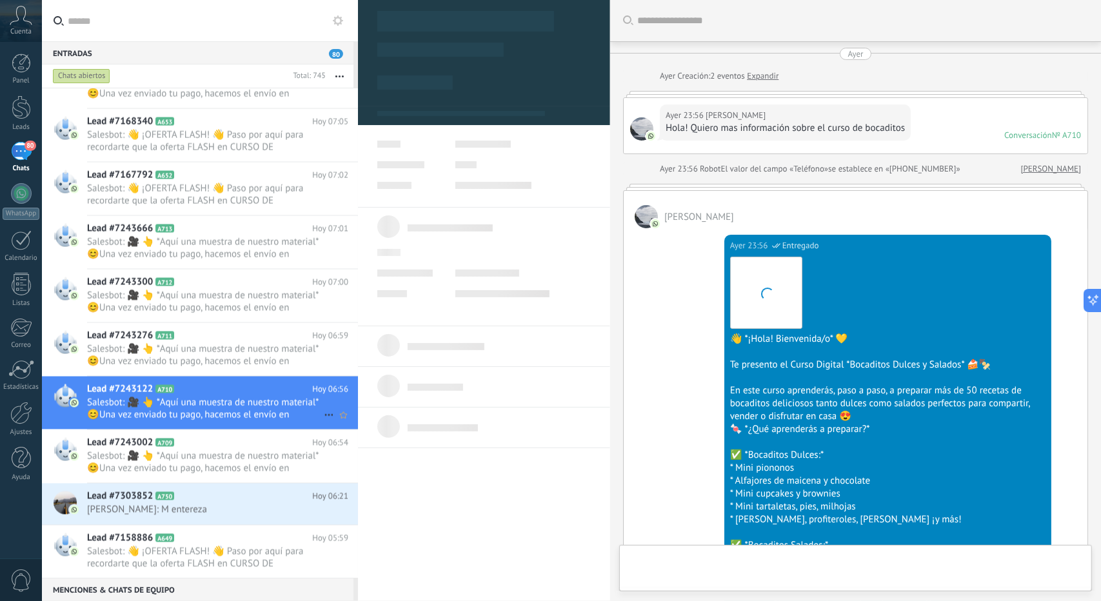 The image size is (1101, 601). I want to click on span: A711, so click(164, 335).